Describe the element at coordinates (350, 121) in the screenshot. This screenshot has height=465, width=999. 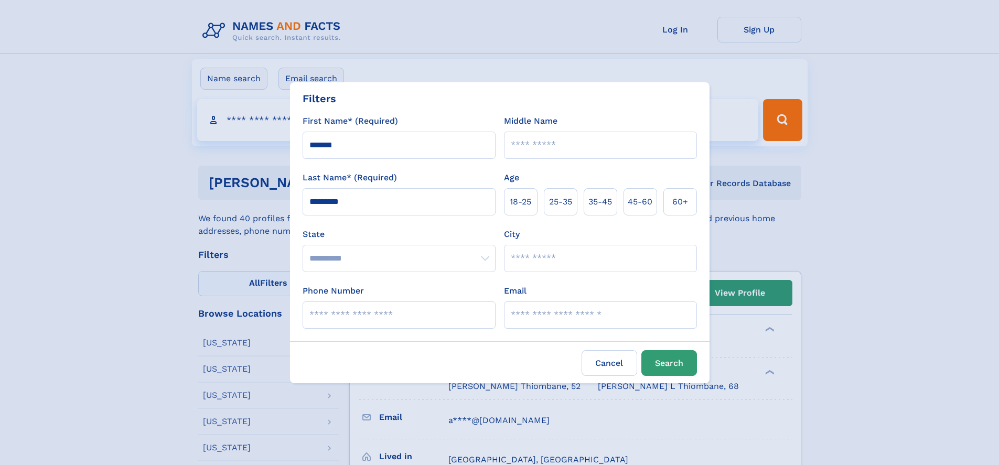
I see `label: First Name* (Required)` at that location.